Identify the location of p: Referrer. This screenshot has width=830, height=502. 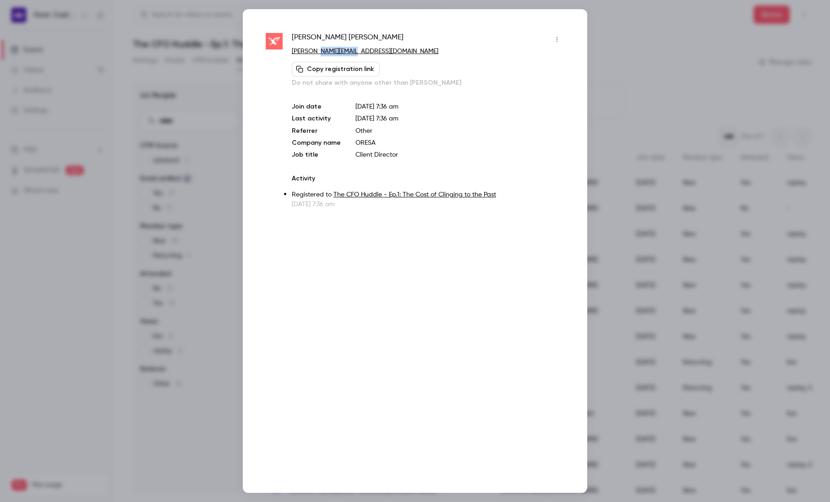
(316, 131).